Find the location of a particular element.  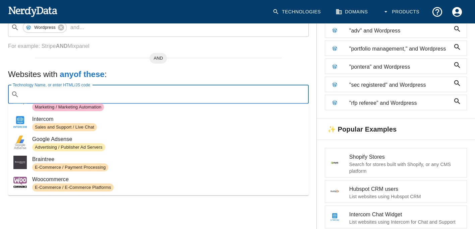

span: Wordpress is located at coordinates (45, 27).